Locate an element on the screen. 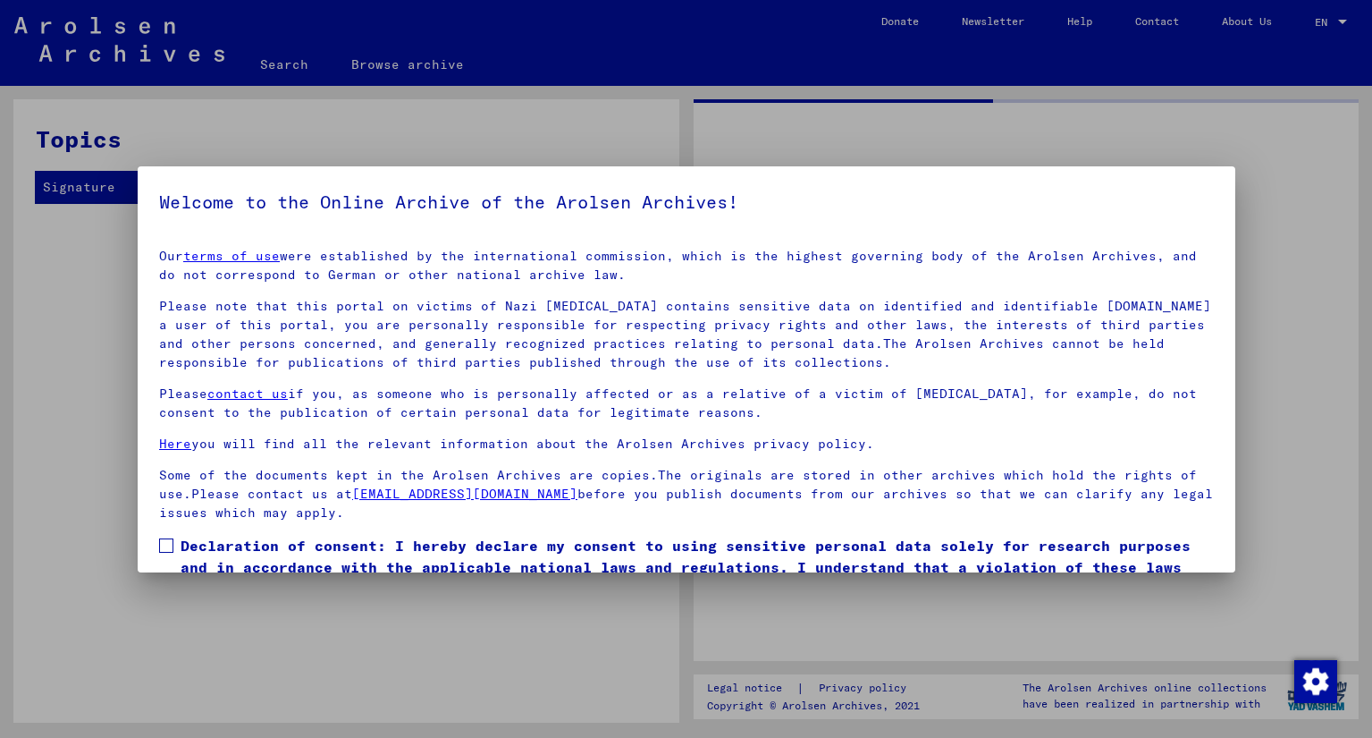 The height and width of the screenshot is (738, 1372). p: Our were established by the international commission, which is the highest governing body of the ... is located at coordinates (687, 266).